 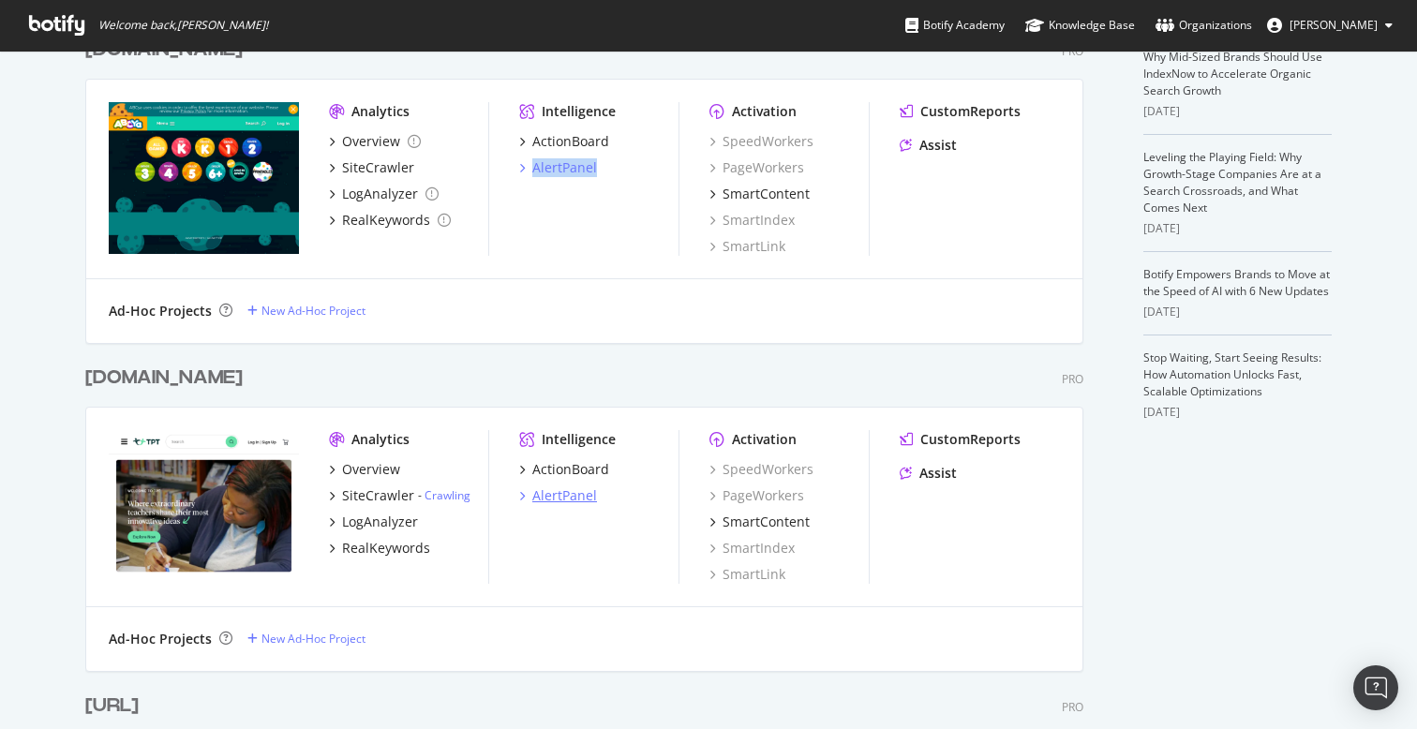 I want to click on a: SiteCrawler- Crawling, so click(x=399, y=496).